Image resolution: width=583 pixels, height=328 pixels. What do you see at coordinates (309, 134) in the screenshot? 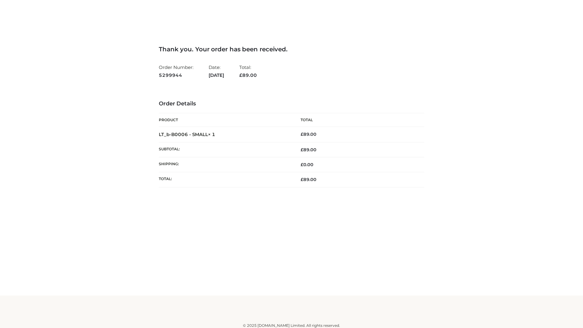
I see `bdi: 89.00` at bounding box center [309, 134].